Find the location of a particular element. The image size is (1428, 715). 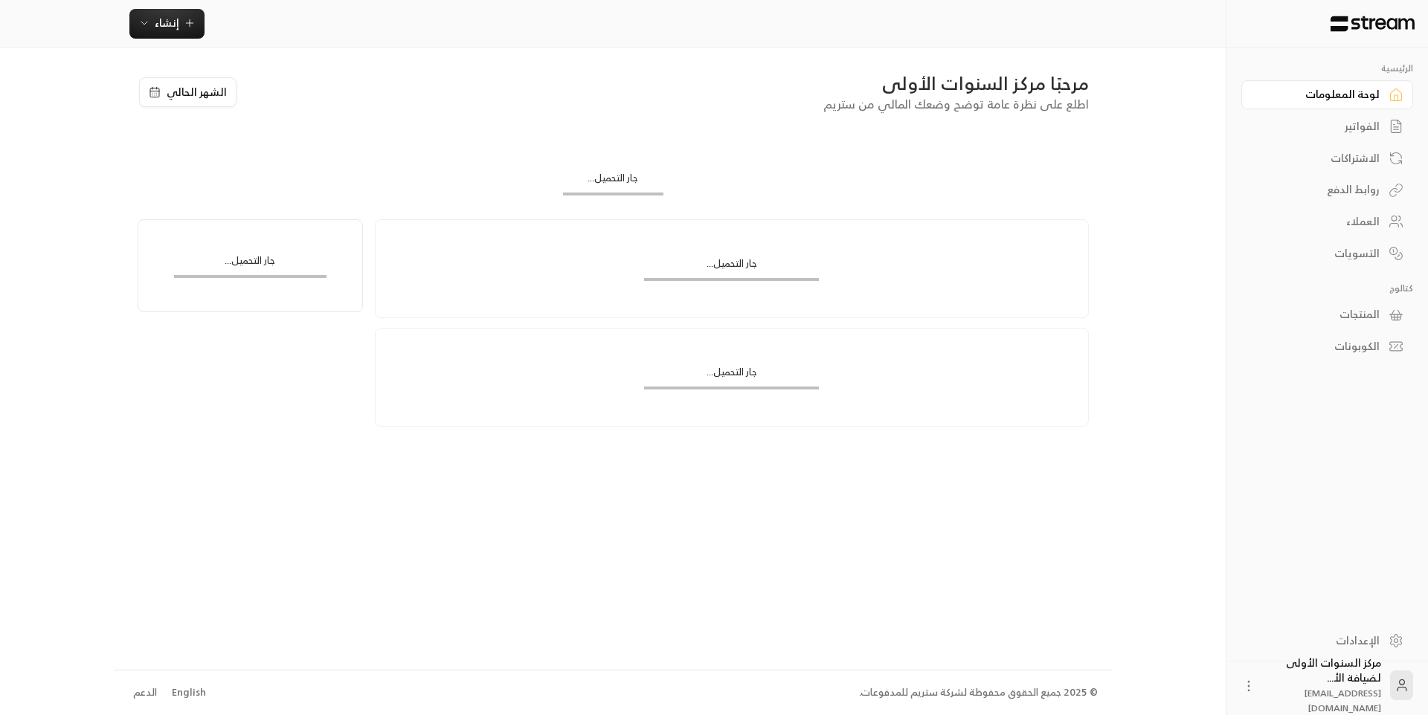

p: الرئيسية is located at coordinates (1327, 68).